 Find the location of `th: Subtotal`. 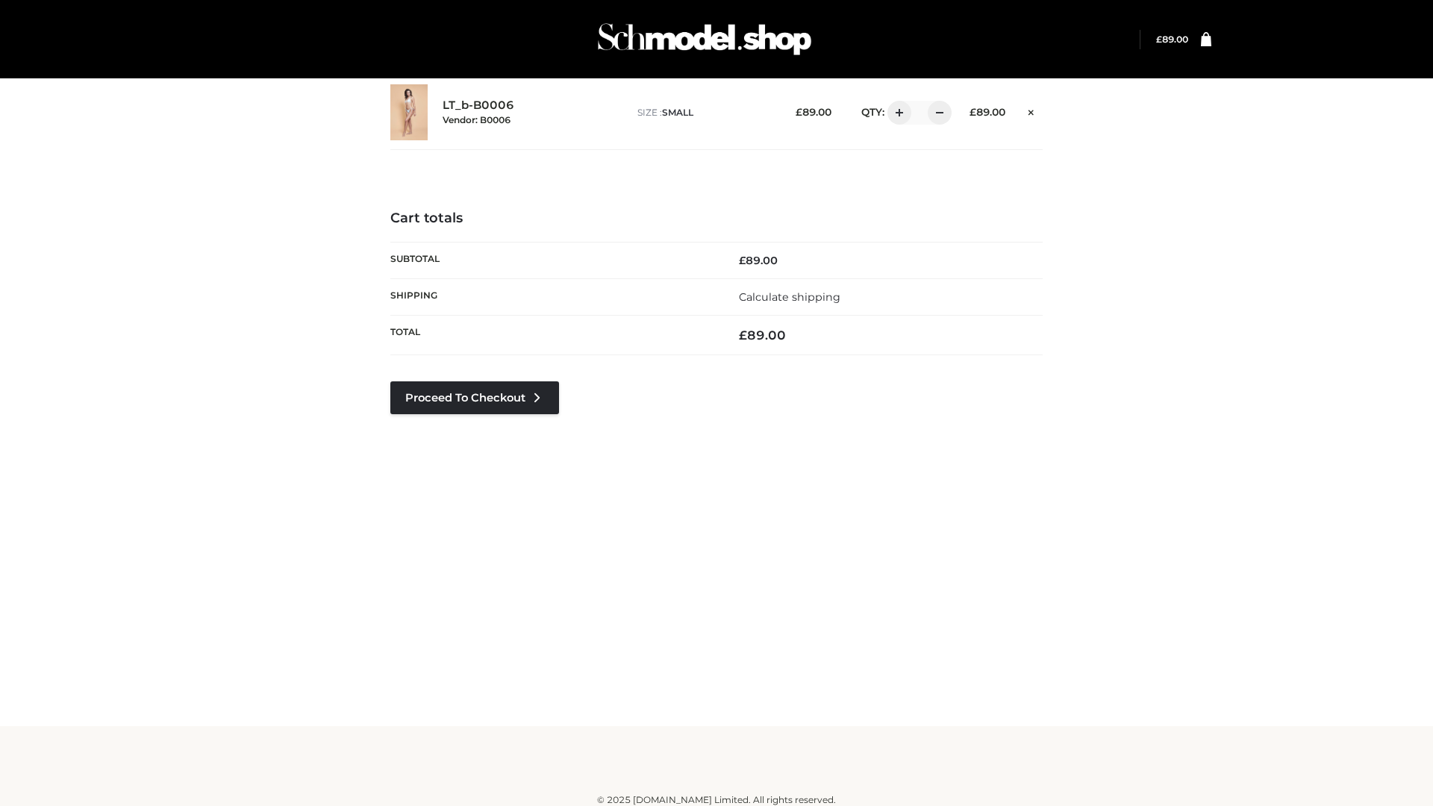

th: Subtotal is located at coordinates (553, 260).